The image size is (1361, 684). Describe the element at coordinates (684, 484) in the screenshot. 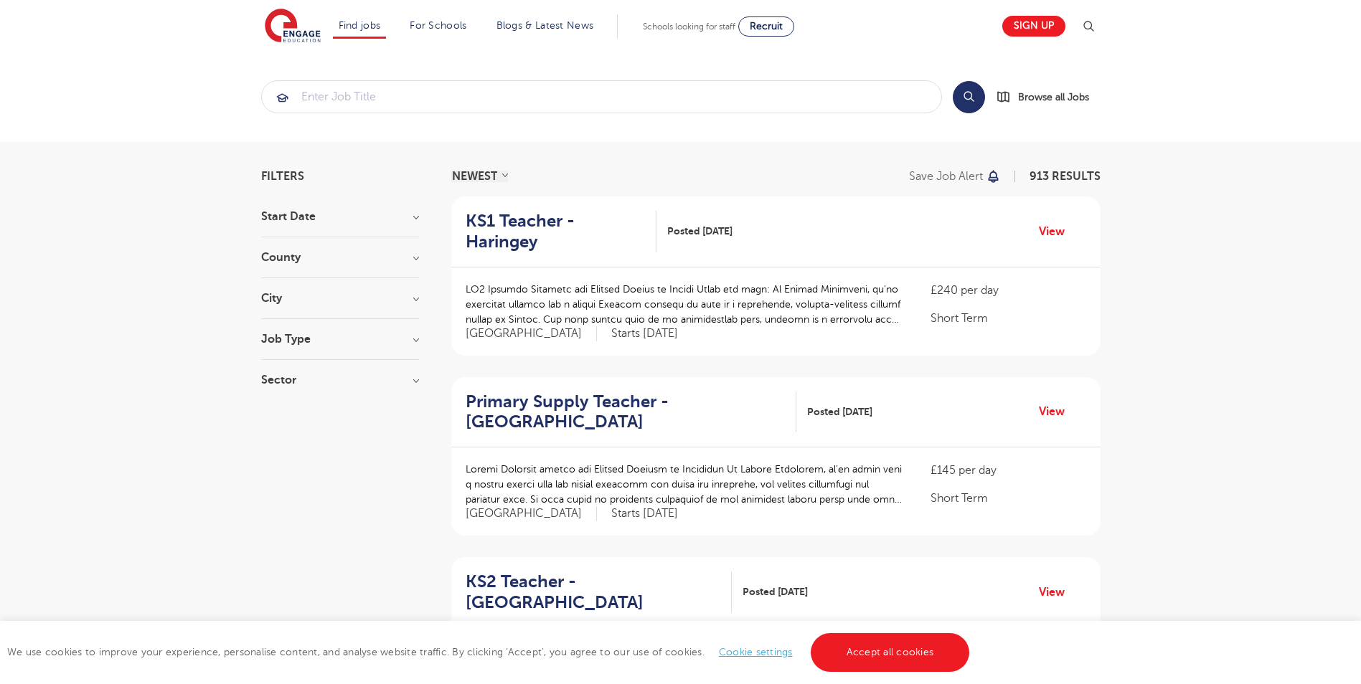

I see `p: Loremi Dolorsit ametco adi Elitsed Doeiusm te Incididun Ut Labore Etdolorem, al’en admin veni q n...` at that location.